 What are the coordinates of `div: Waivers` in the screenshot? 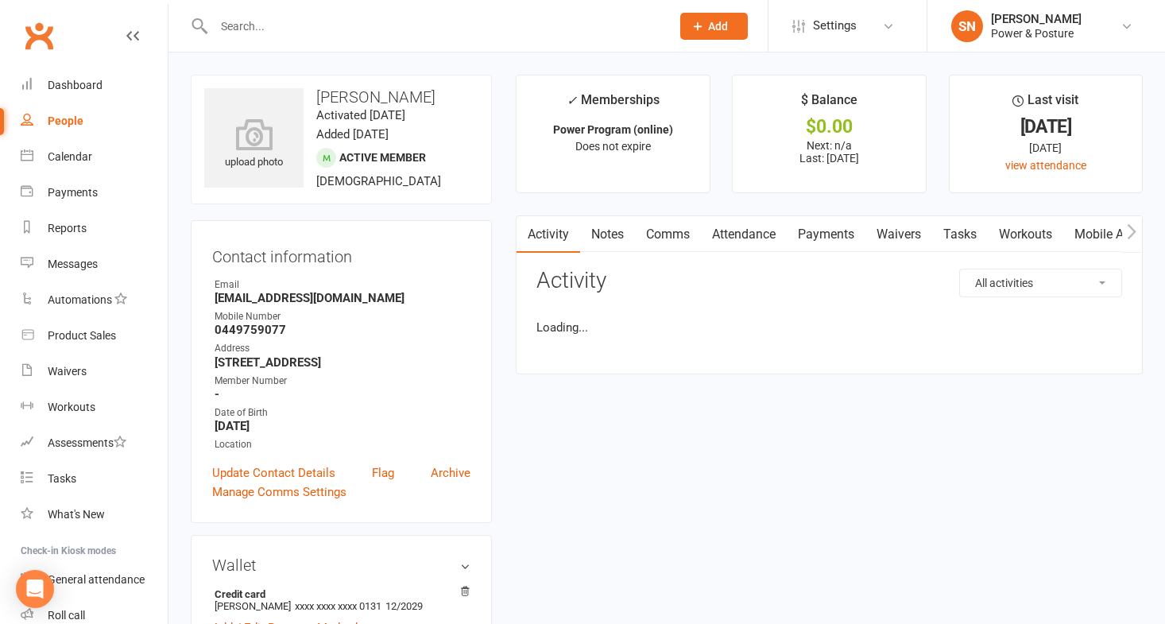 It's located at (67, 371).